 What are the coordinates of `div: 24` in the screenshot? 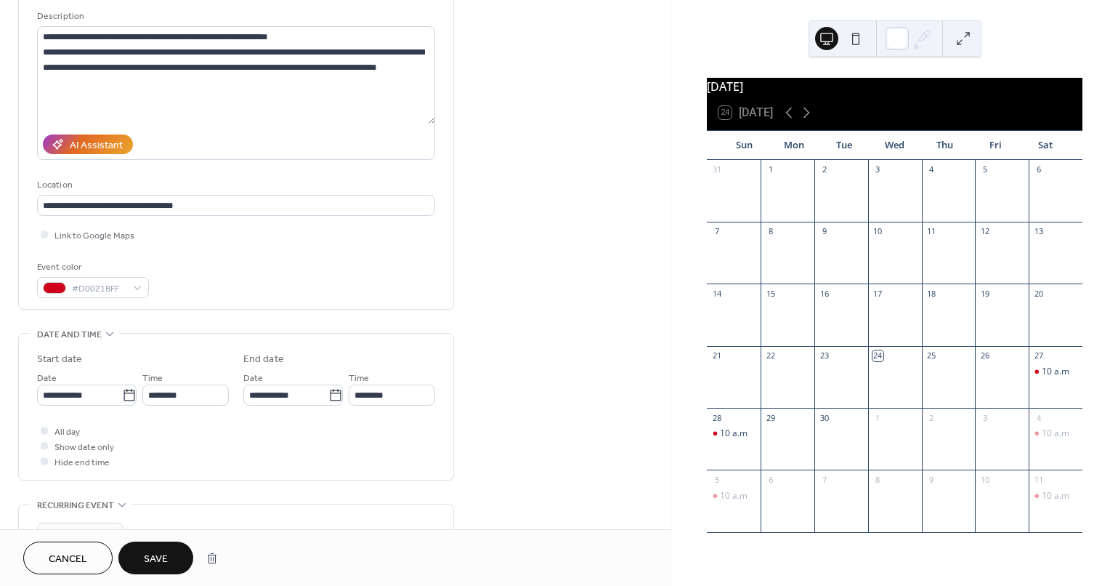 It's located at (878, 355).